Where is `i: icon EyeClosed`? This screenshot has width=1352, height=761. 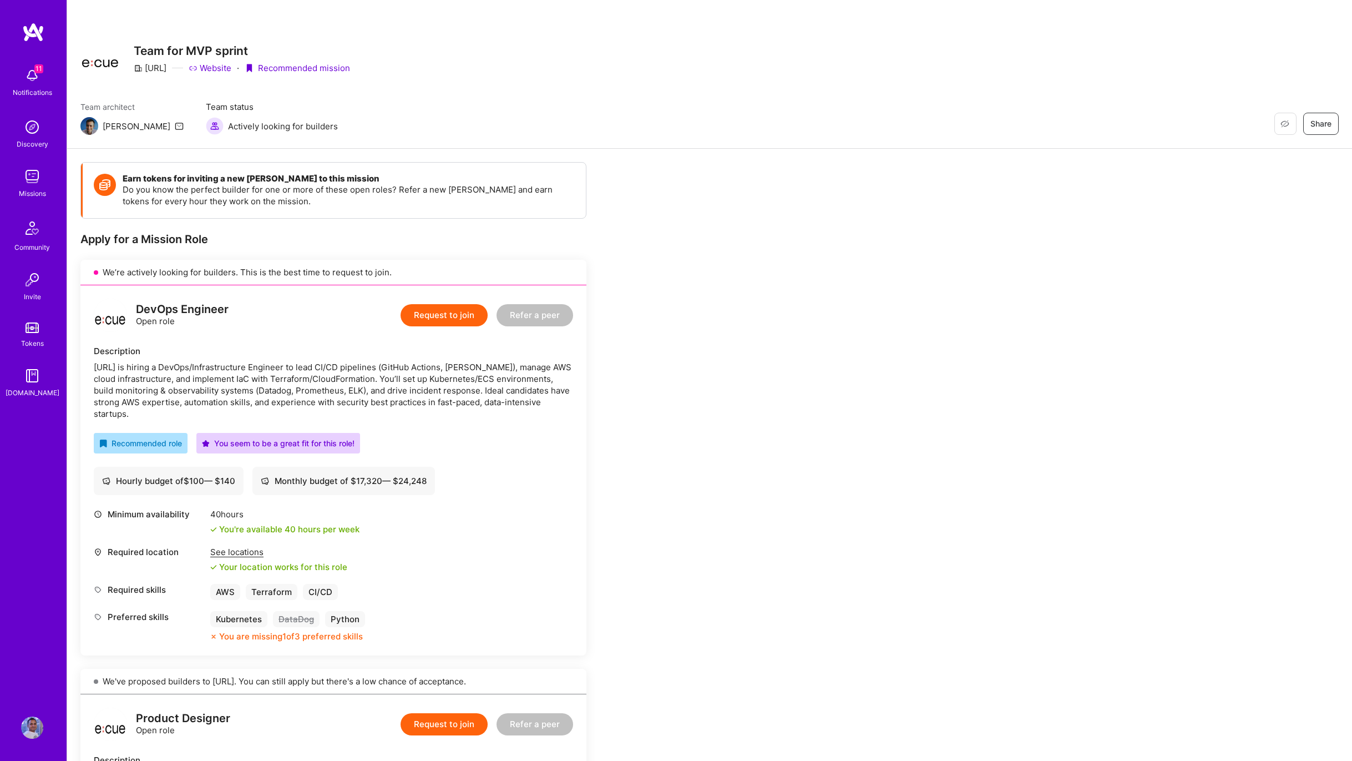
i: icon EyeClosed is located at coordinates (1285, 124).